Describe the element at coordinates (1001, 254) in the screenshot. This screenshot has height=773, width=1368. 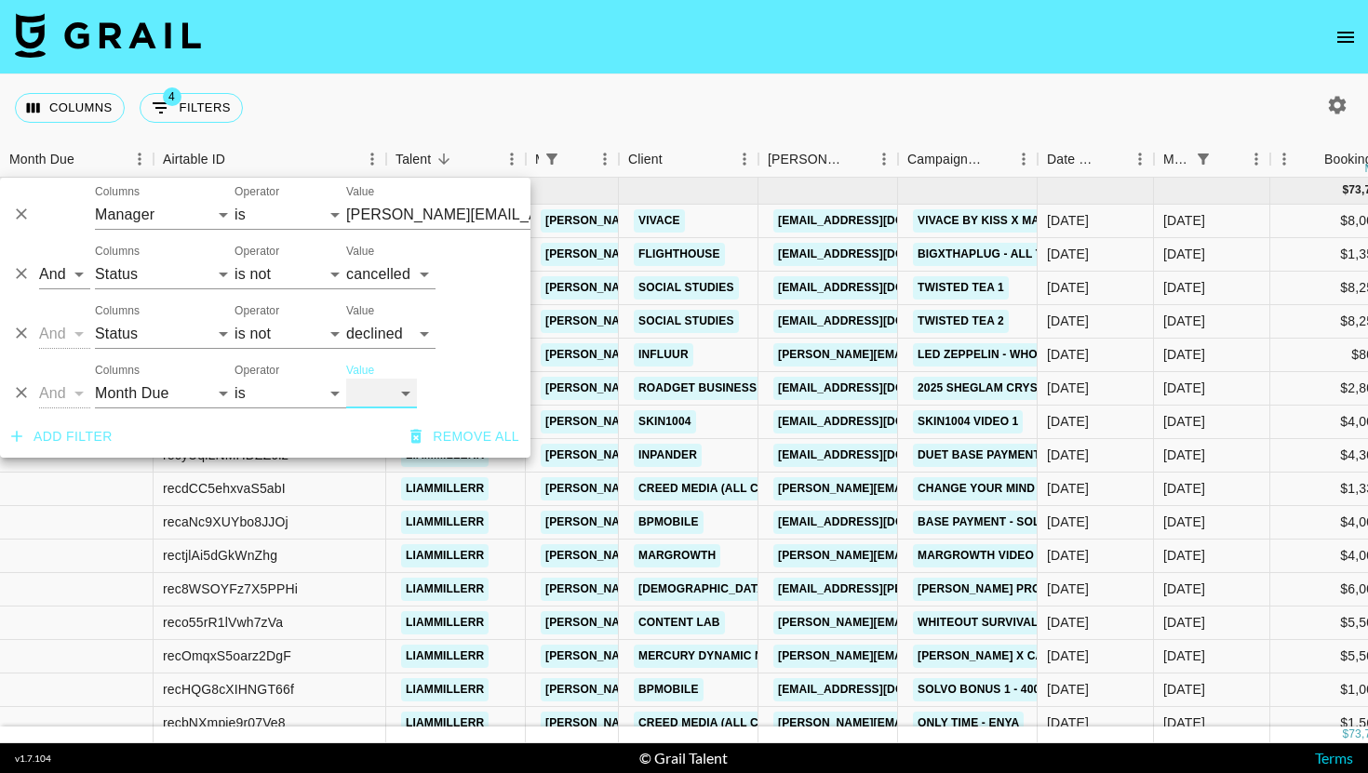
I see `a: bigxthaplug - all the way` at that location.